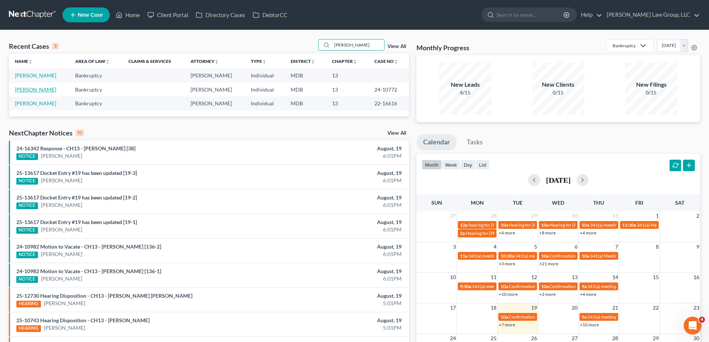 The height and width of the screenshot is (342, 709). I want to click on input: Search by name..., so click(530, 15).